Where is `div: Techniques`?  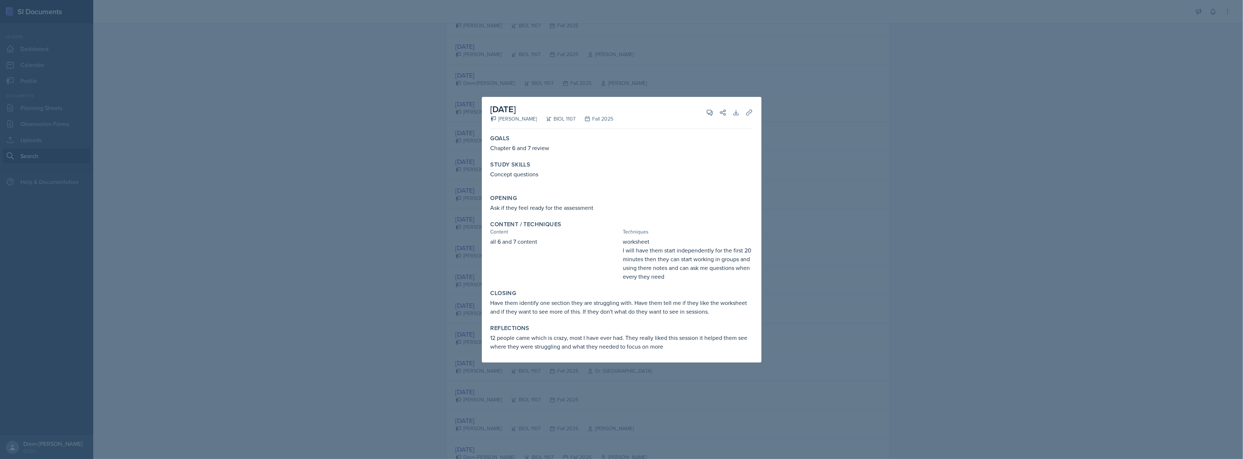
div: Techniques is located at coordinates (688, 232).